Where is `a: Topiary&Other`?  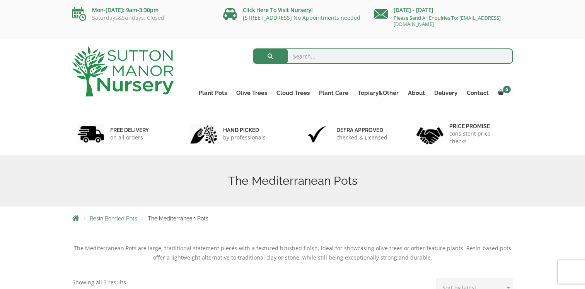 a: Topiary&Other is located at coordinates (378, 93).